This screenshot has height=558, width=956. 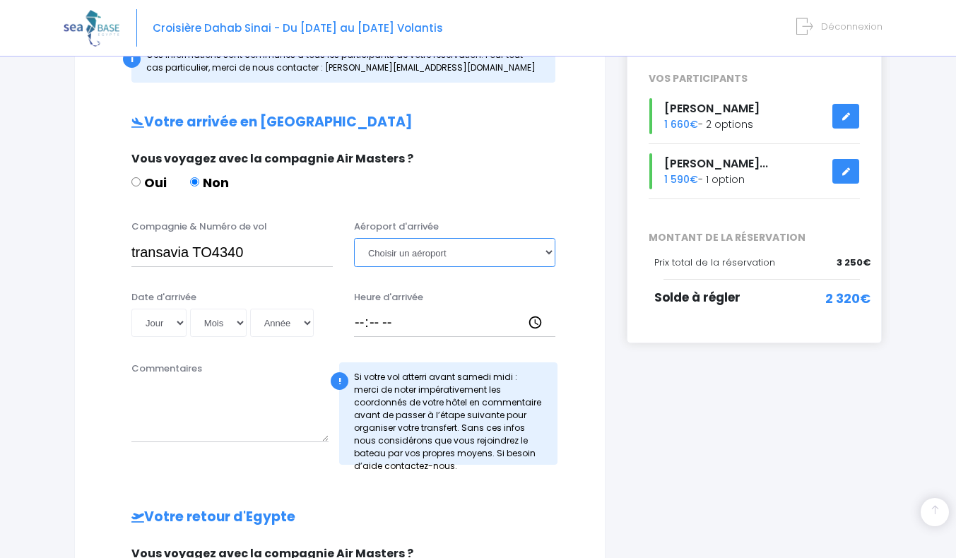 What do you see at coordinates (136, 182) in the screenshot?
I see `input: Oui` at bounding box center [136, 182].